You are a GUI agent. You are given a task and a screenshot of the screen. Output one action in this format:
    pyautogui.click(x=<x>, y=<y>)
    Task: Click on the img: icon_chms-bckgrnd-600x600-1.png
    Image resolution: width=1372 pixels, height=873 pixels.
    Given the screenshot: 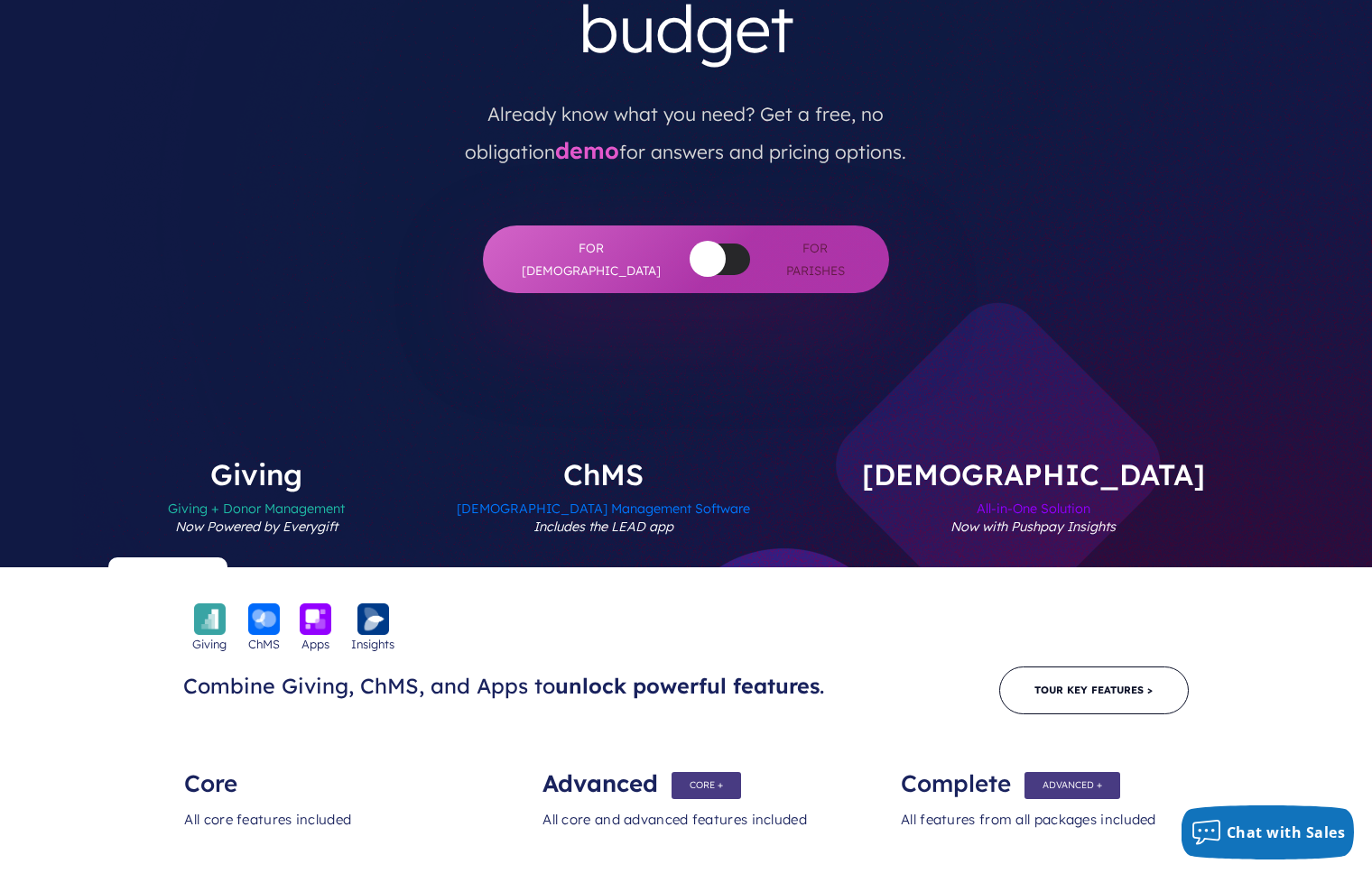 What is the action you would take?
    pyautogui.click(x=263, y=619)
    